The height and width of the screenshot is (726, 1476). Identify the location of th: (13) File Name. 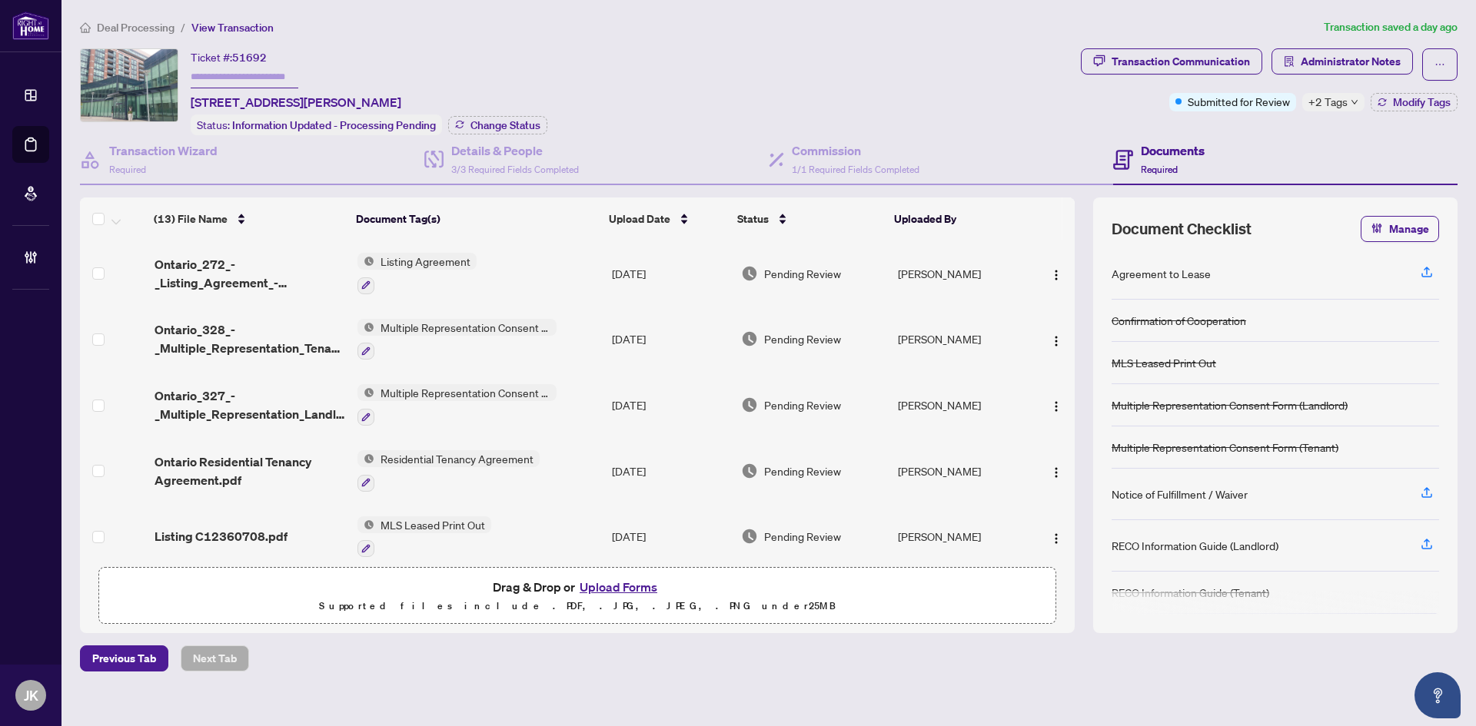
(248, 219).